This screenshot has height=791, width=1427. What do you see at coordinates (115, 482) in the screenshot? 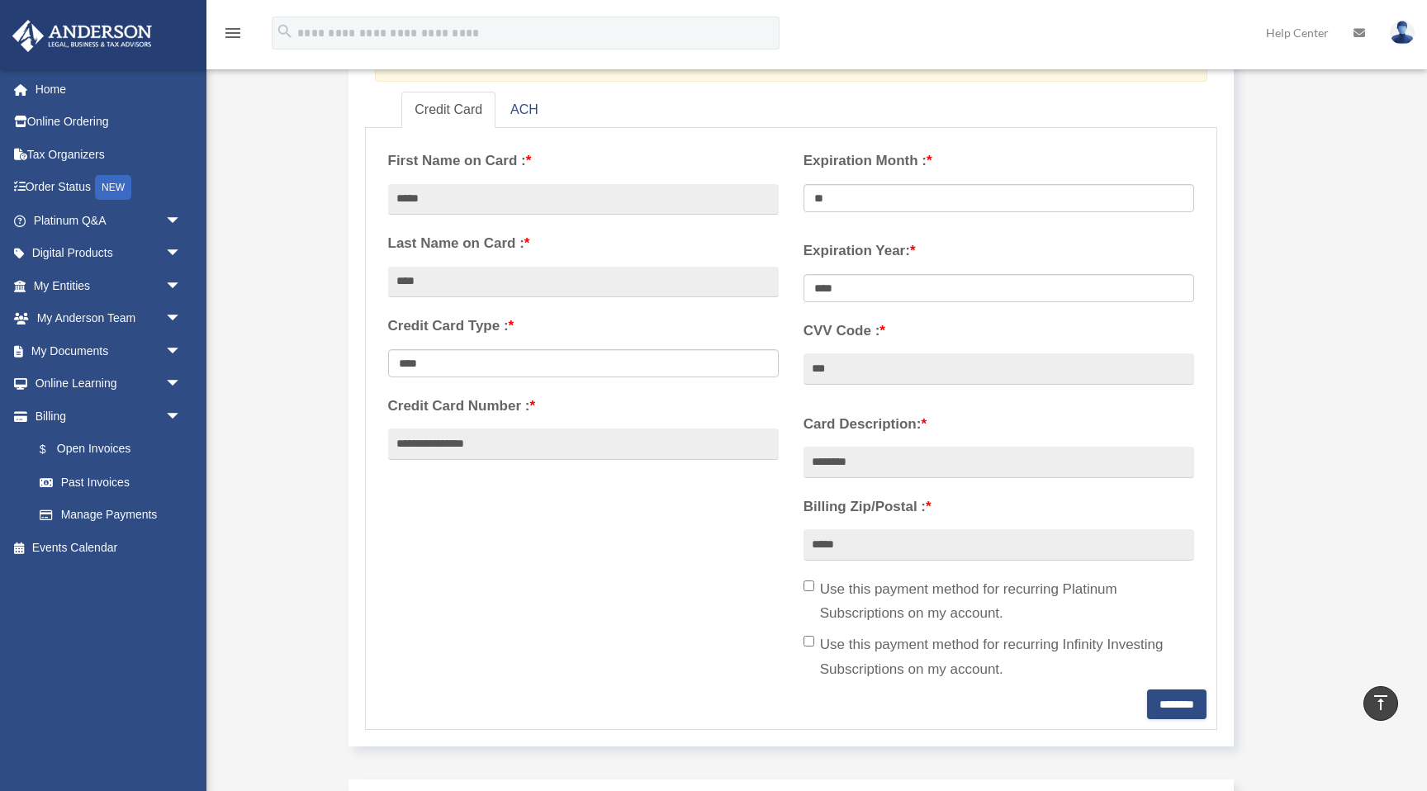
I see `a: Past Invoices` at bounding box center [115, 482].